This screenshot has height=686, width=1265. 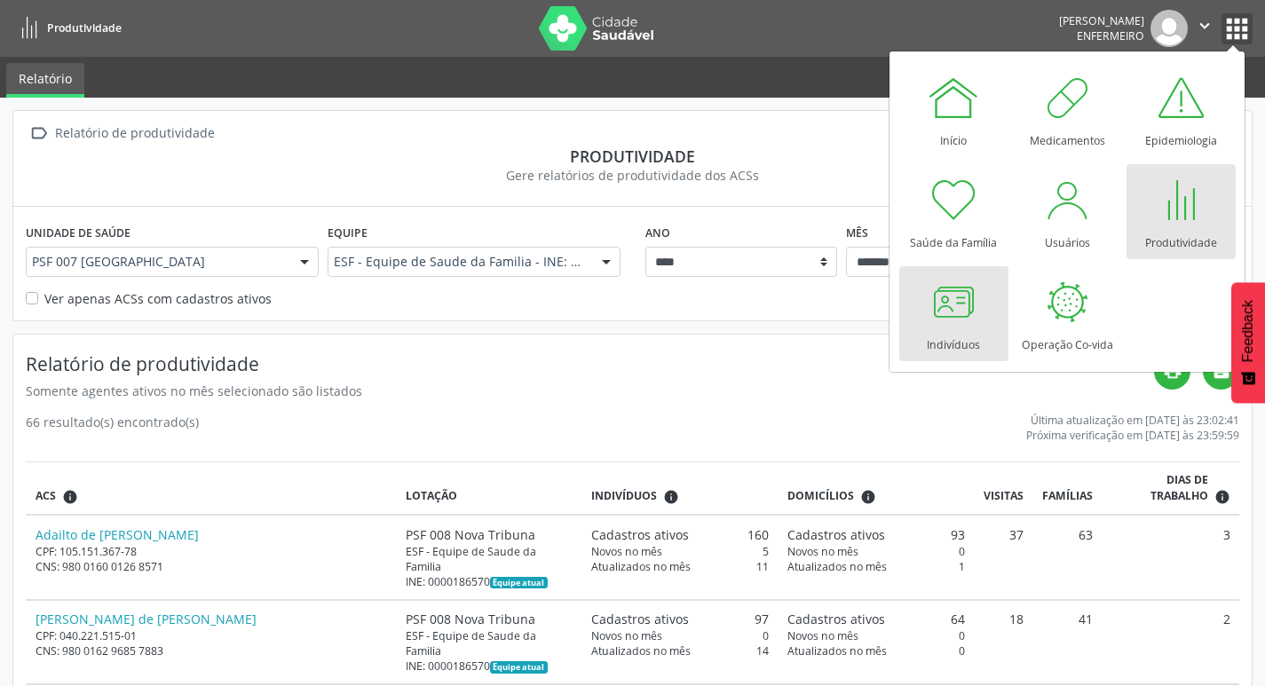 I want to click on td: 3, so click(x=1170, y=557).